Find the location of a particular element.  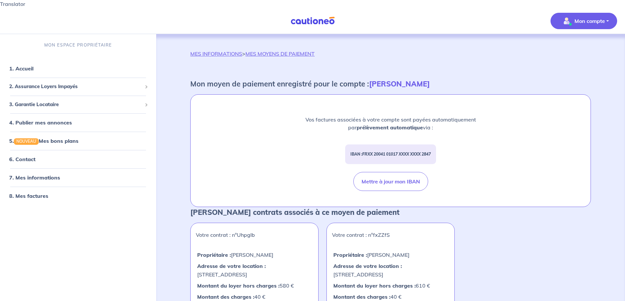

strong: IBAN : is located at coordinates (390, 154).